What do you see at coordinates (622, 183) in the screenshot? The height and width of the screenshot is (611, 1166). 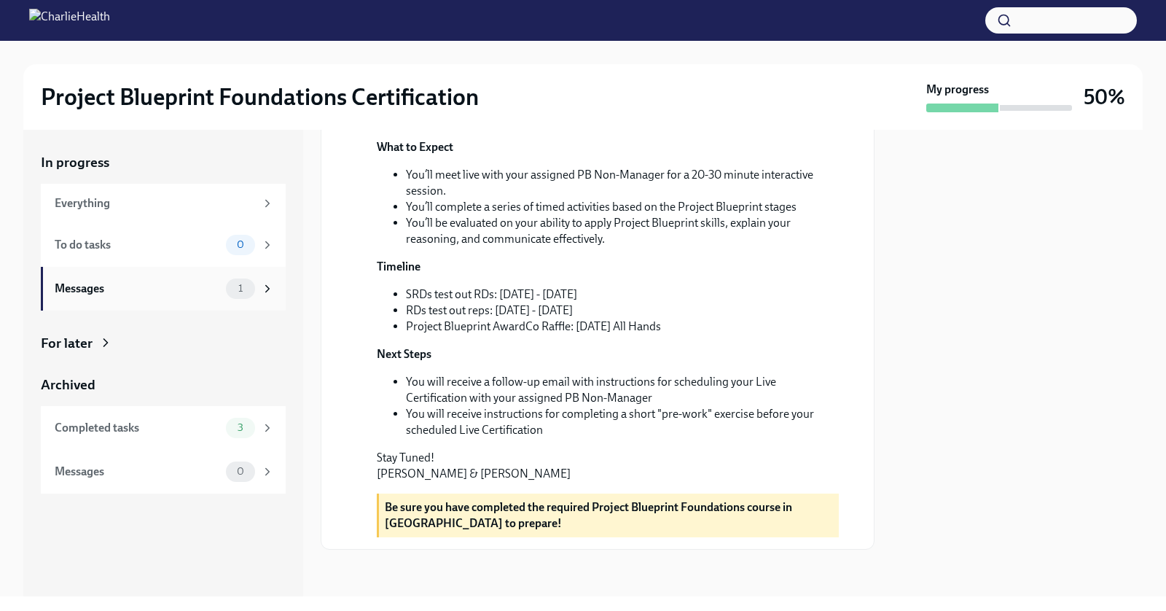 I see `li: You’ll meet live with your assigned PB Non-Manager for a 20-30 minute interactive session.` at bounding box center [622, 183].